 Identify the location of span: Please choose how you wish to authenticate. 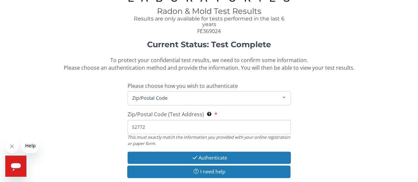
(183, 86).